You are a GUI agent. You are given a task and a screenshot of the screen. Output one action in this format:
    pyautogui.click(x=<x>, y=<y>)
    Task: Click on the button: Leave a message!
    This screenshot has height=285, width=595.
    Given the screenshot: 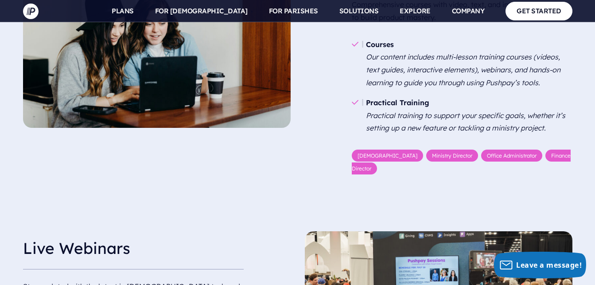 What is the action you would take?
    pyautogui.click(x=540, y=265)
    